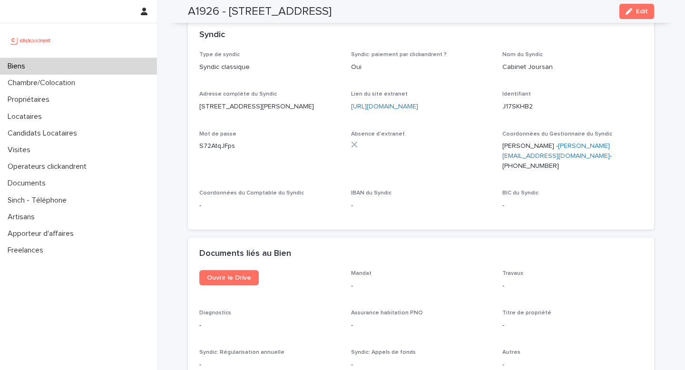 This screenshot has height=370, width=685. Describe the element at coordinates (215, 313) in the screenshot. I see `span: Diagnostics` at that location.